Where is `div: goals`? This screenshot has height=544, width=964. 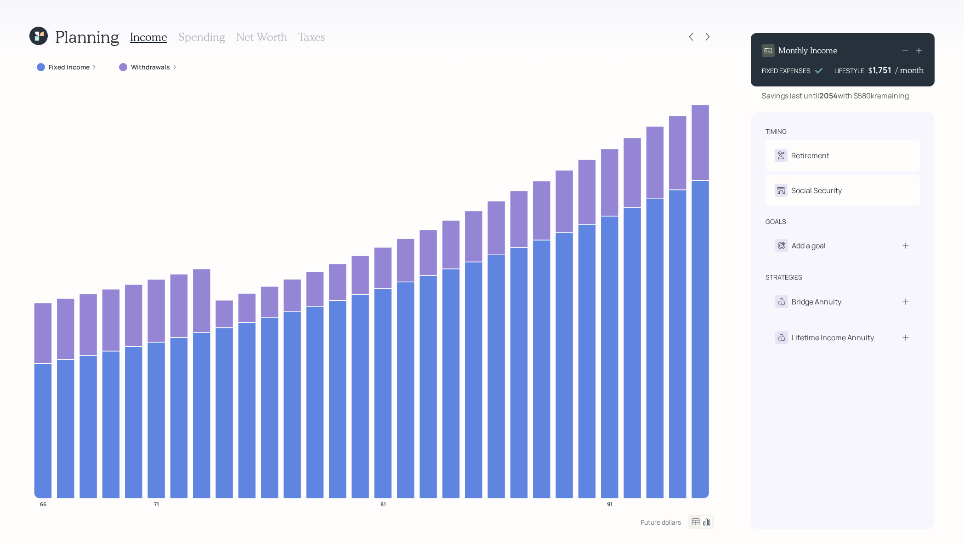
div: goals is located at coordinates (776, 221).